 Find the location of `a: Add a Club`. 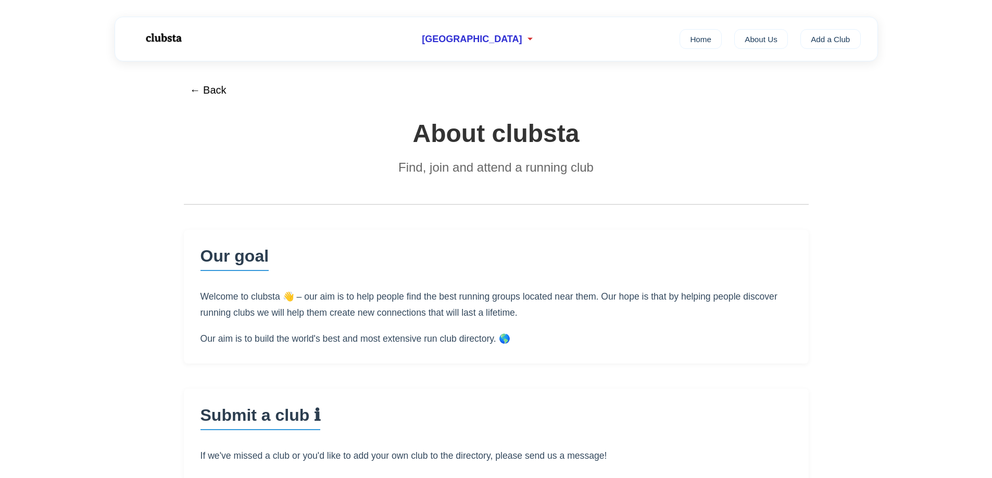

a: Add a Club is located at coordinates (830, 39).